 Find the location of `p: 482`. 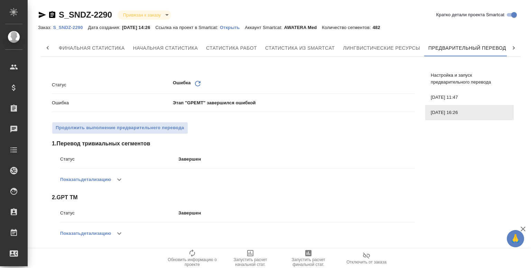

p: 482 is located at coordinates (379, 27).